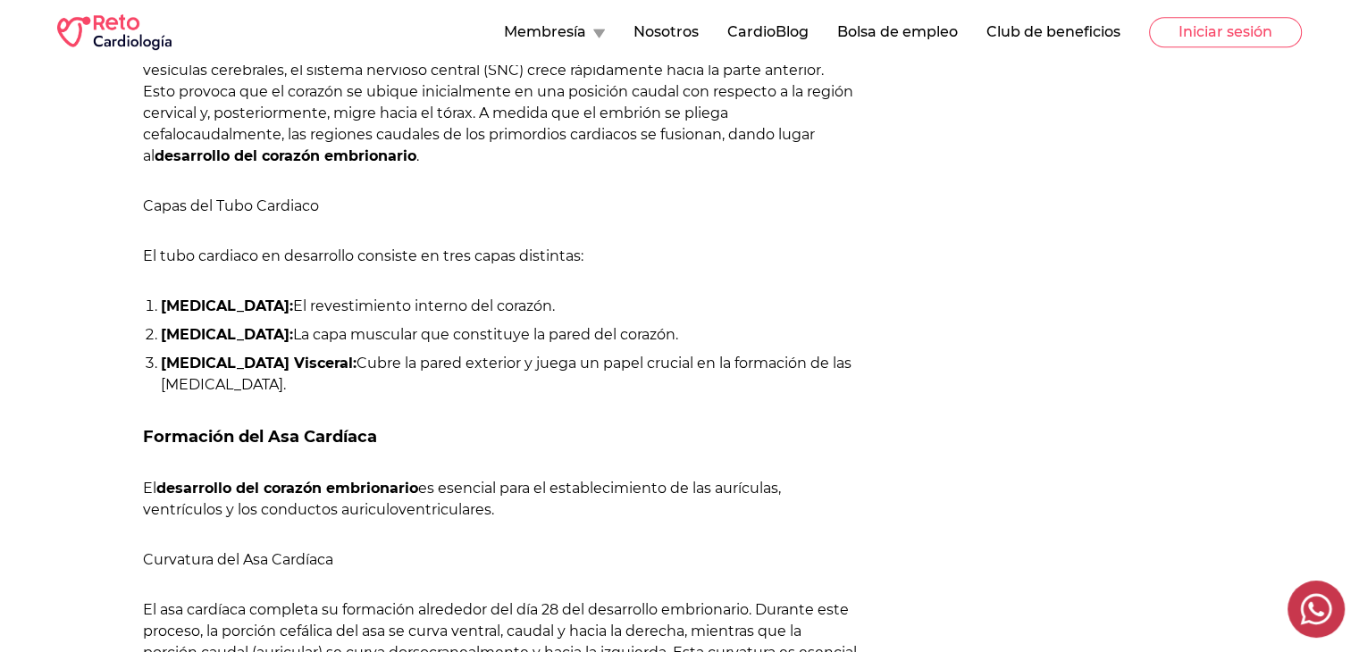 This screenshot has width=1359, height=652. What do you see at coordinates (1225, 32) in the screenshot?
I see `button: Iniciar sesión` at bounding box center [1225, 32].